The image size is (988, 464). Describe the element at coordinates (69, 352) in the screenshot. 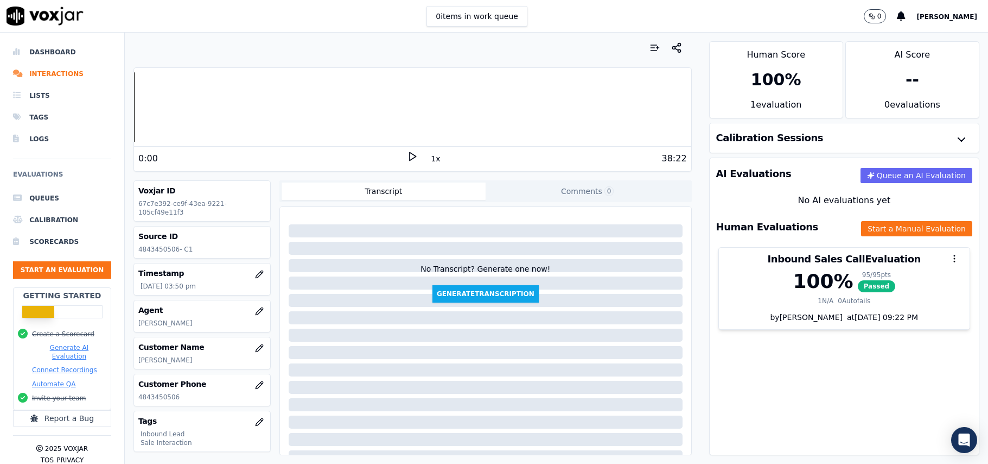

I see `button: Generate AI Evaluation` at that location.